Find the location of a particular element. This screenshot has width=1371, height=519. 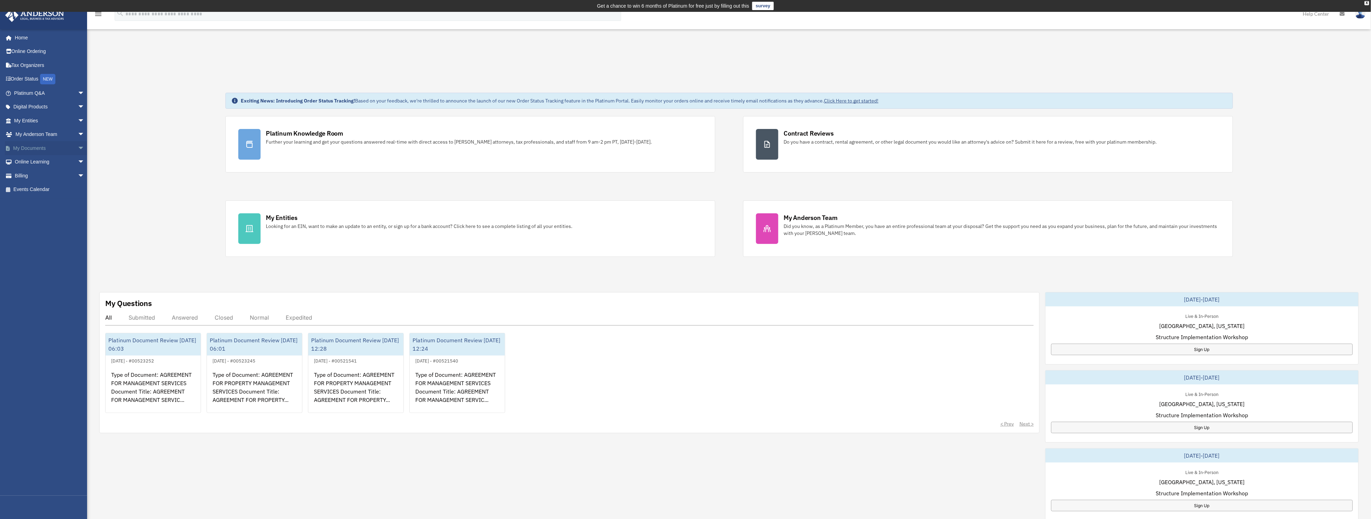

a: Platinum Knowledge Room Further your learning and get your questions answered real-time with dire... is located at coordinates (470, 144).